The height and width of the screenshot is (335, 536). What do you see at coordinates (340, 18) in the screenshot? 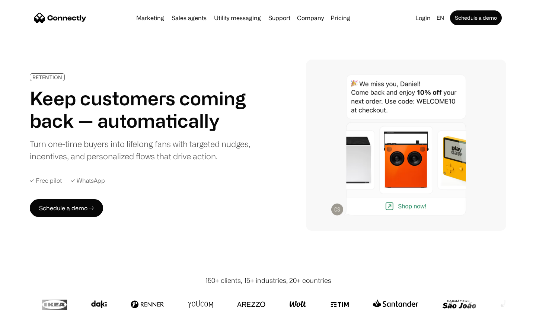
I see `a: Pricing` at bounding box center [340, 18].